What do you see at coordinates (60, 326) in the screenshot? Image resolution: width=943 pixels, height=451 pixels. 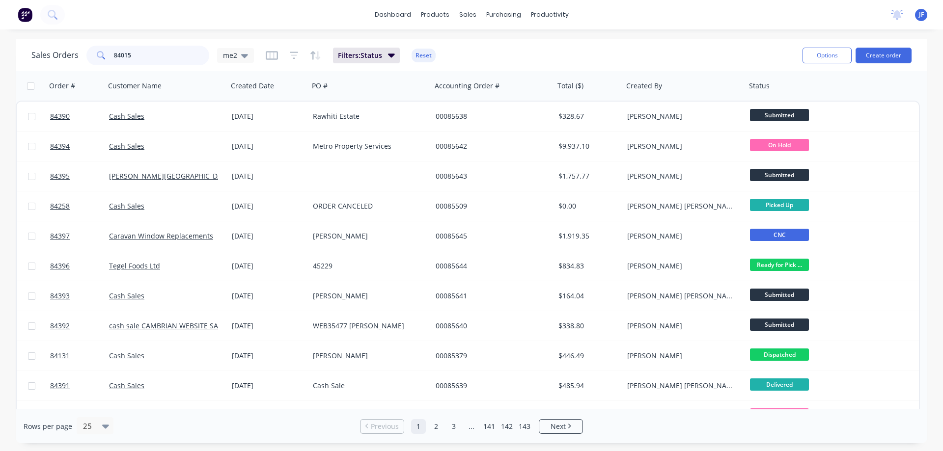 I see `span: 84392` at bounding box center [60, 326].